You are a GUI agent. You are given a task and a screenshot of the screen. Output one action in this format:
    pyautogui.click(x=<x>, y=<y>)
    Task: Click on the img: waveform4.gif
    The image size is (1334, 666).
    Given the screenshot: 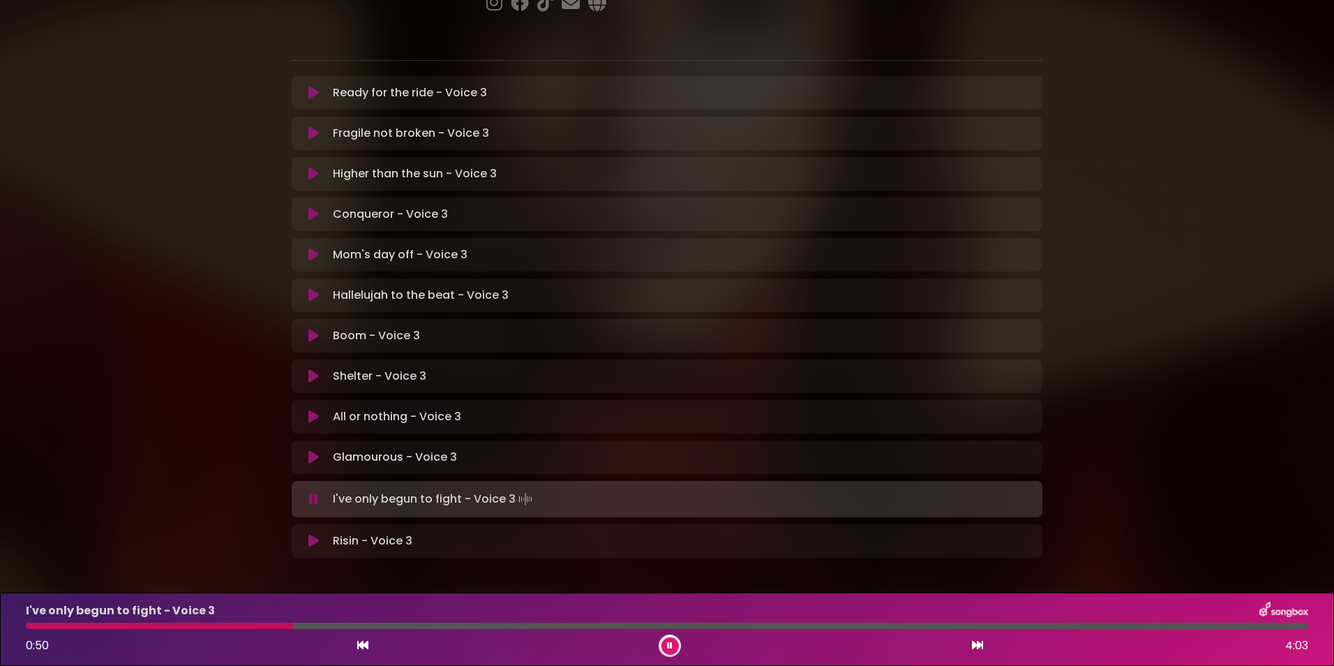 What is the action you would take?
    pyautogui.click(x=525, y=499)
    